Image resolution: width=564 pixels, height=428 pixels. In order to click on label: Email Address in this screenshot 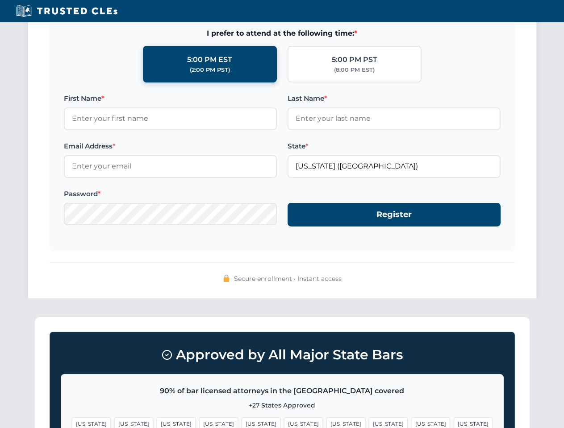, I will do `click(170, 146)`.